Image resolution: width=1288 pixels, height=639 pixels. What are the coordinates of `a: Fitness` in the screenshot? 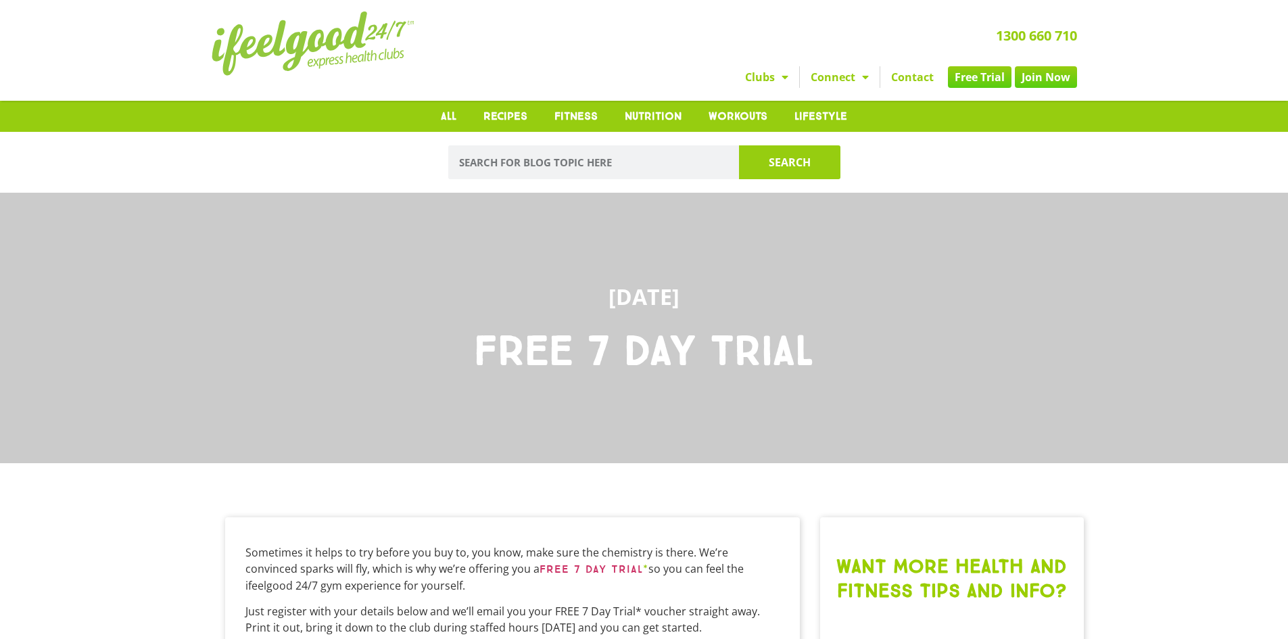 It's located at (576, 116).